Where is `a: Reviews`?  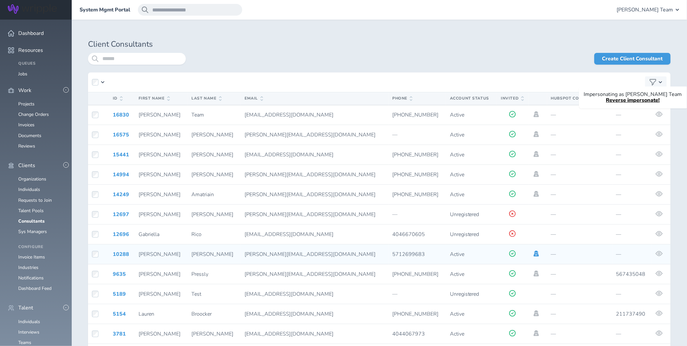 a: Reviews is located at coordinates (27, 146).